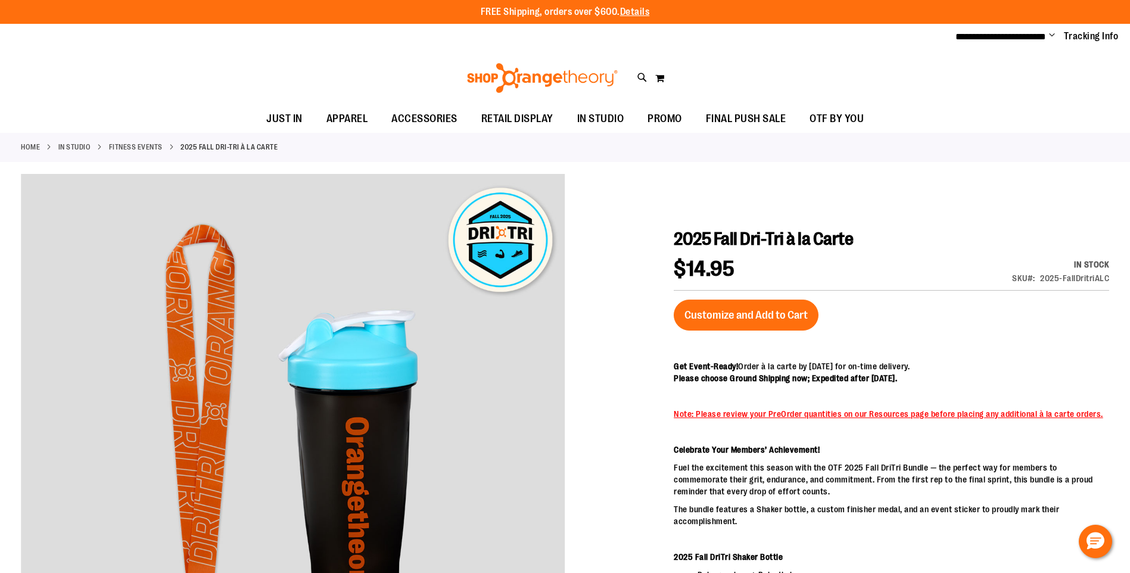 Image resolution: width=1130 pixels, height=573 pixels. Describe the element at coordinates (284, 119) in the screenshot. I see `a: JUST IN` at that location.